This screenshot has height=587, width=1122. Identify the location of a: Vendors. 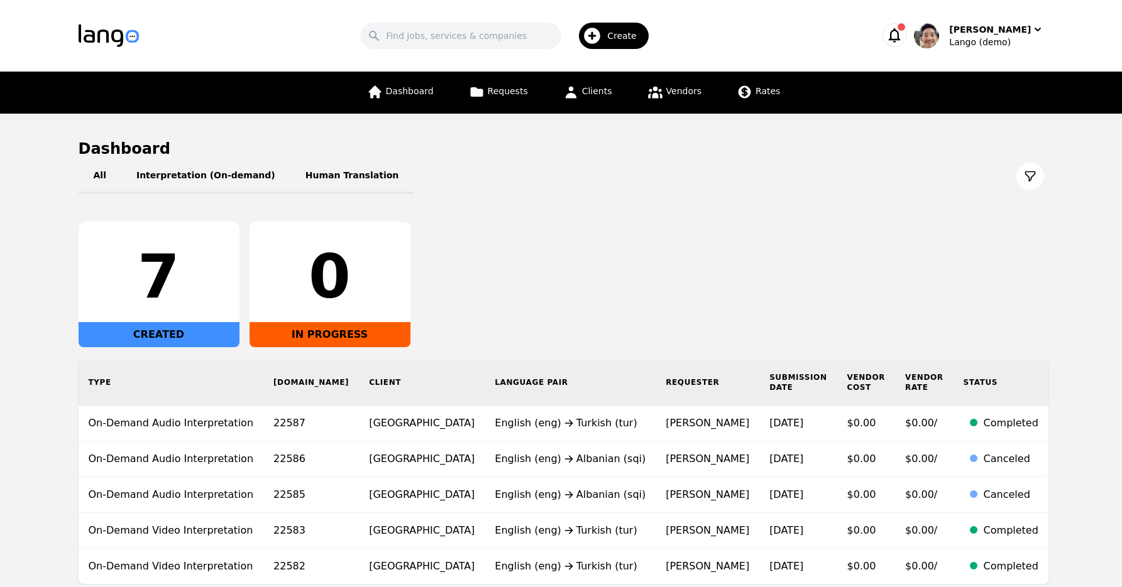
(674, 92).